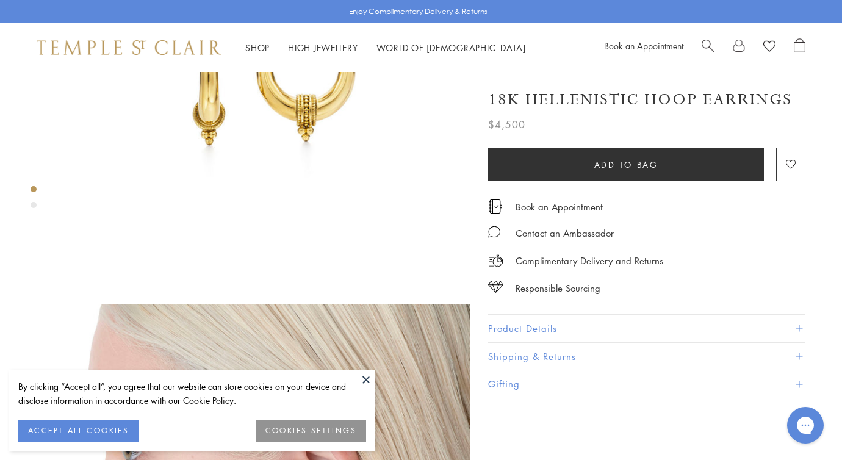 This screenshot has height=460, width=842. Describe the element at coordinates (495, 206) in the screenshot. I see `img: icon_appointment.svg` at that location.